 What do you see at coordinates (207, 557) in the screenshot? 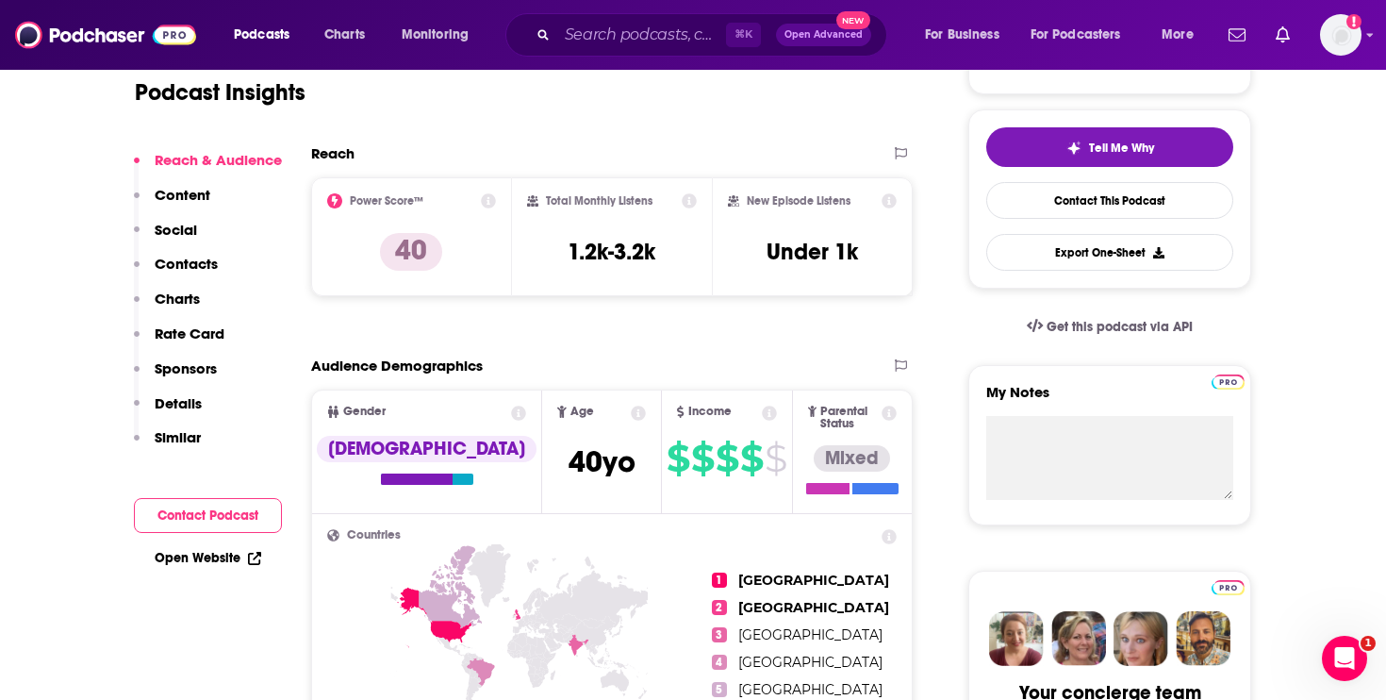
I see `a: Open Website` at bounding box center [207, 557].